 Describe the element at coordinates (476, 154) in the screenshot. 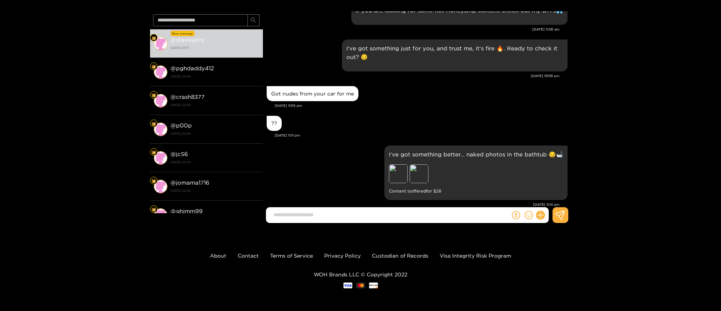

I see `p: I’ve got something better… naked photos in the bathtub 😏🛁` at that location.